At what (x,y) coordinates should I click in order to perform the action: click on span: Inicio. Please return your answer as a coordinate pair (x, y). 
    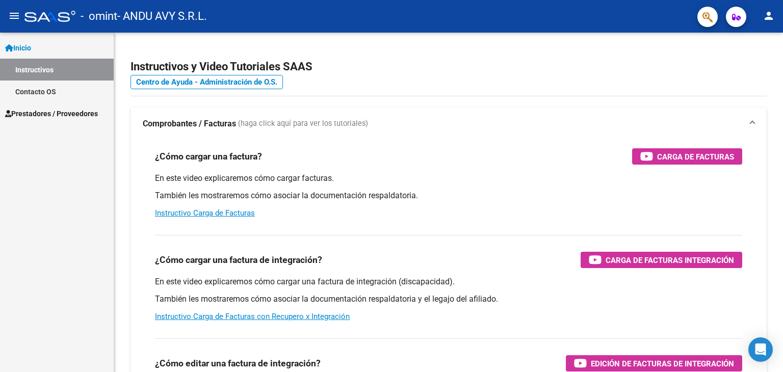
    Looking at the image, I should click on (18, 48).